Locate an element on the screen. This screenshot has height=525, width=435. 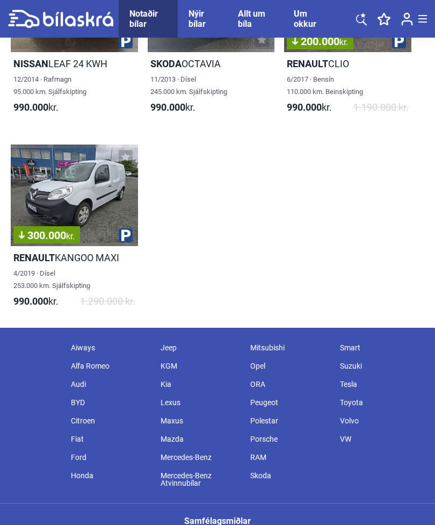
div: Skoda is located at coordinates (290, 476).